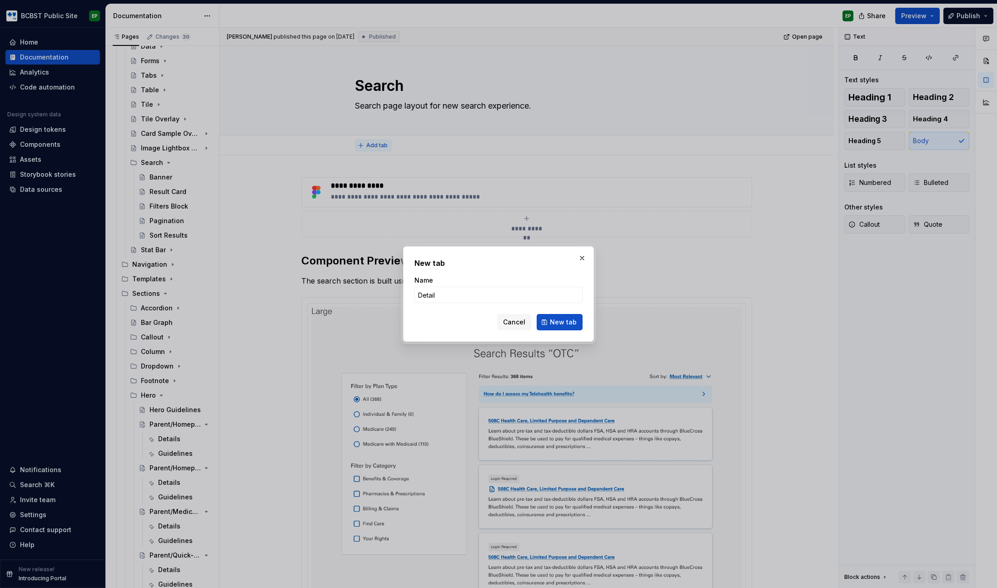 This screenshot has width=997, height=588. What do you see at coordinates (424, 280) in the screenshot?
I see `label: Name` at bounding box center [424, 280].